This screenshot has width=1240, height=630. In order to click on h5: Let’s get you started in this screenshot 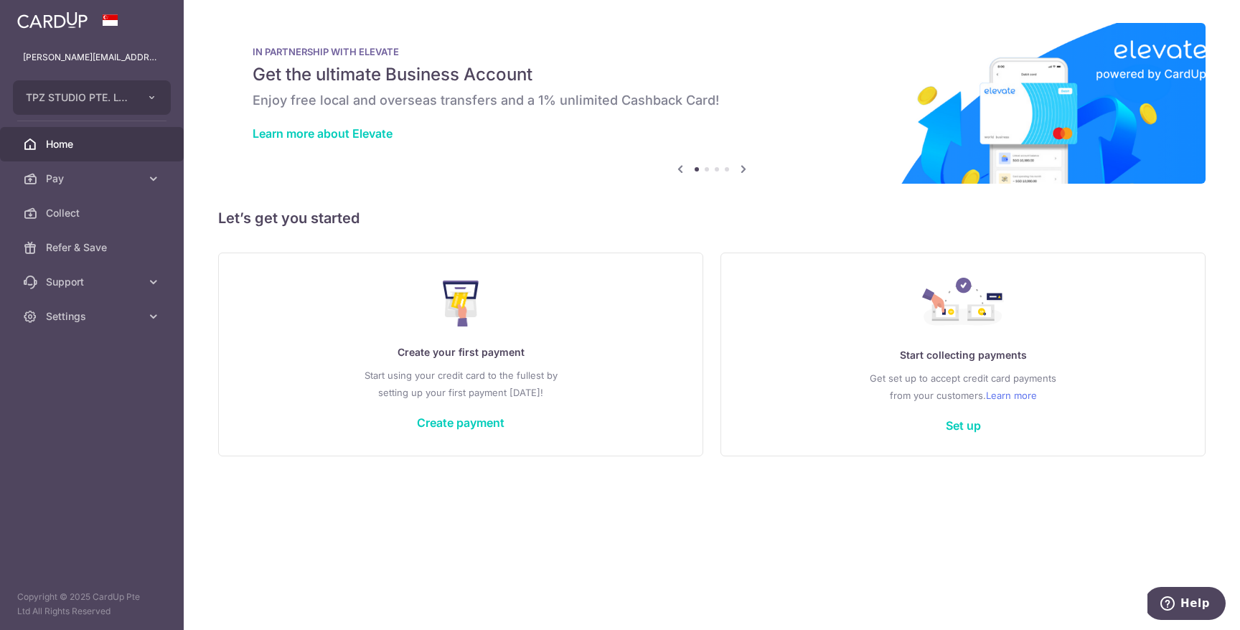, I will do `click(712, 218)`.